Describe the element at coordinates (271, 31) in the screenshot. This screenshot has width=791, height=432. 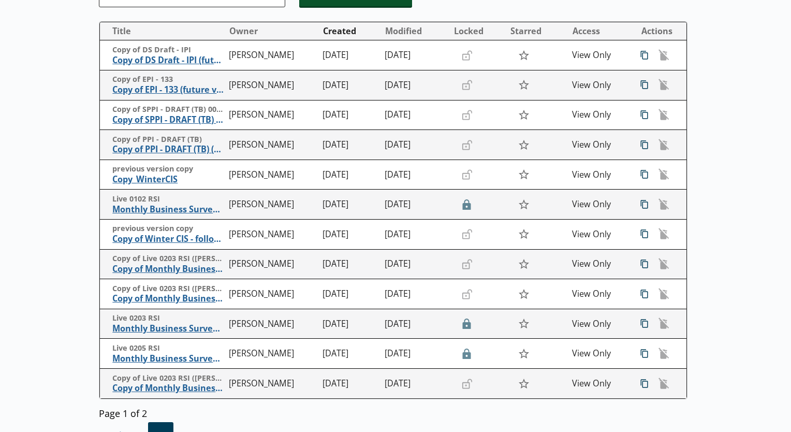
I see `button: Owner` at that location.